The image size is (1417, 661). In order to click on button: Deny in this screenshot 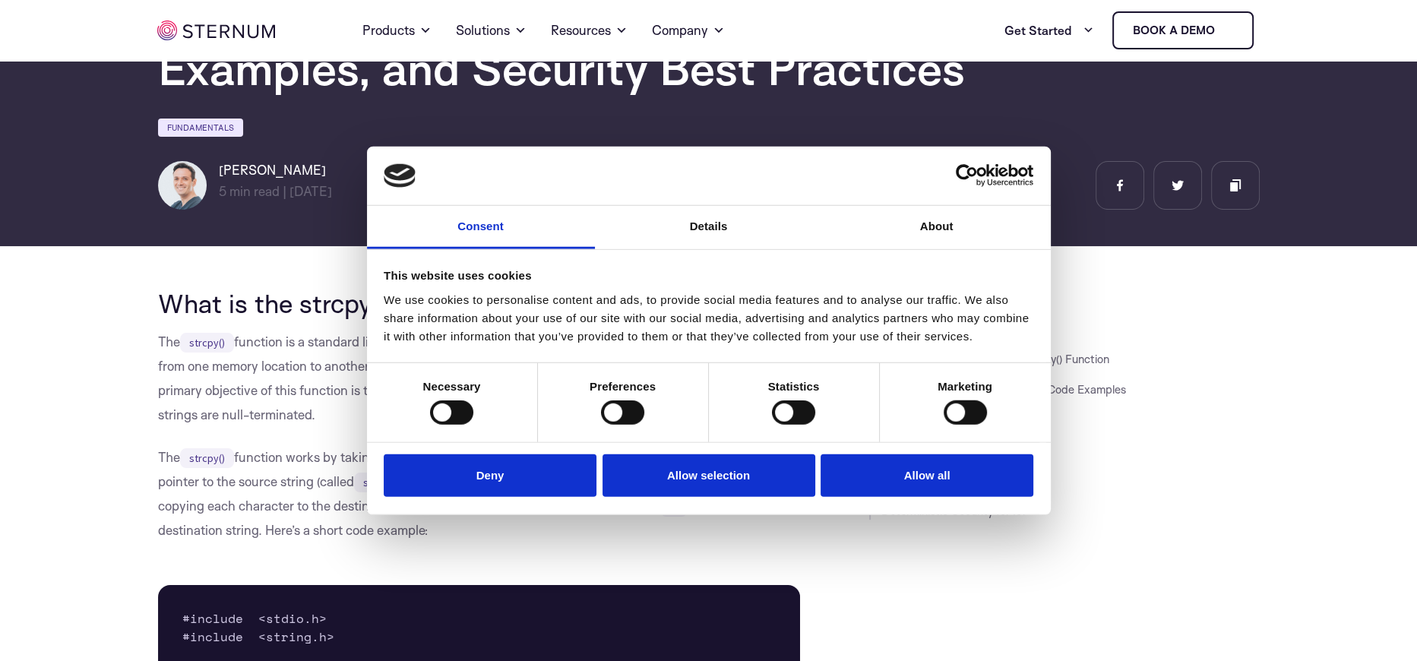, I will do `click(490, 475)`.